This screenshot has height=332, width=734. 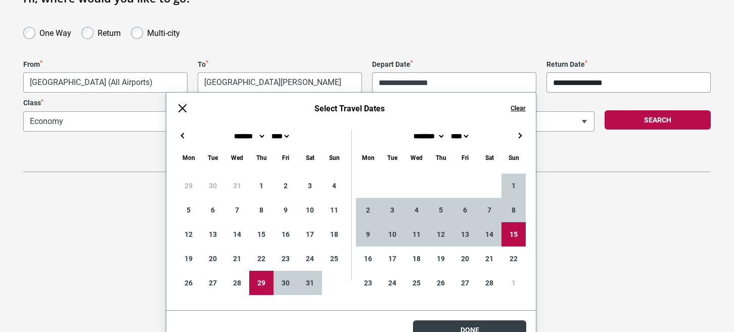 What do you see at coordinates (163, 103) in the screenshot?
I see `label: Class` at bounding box center [163, 103].